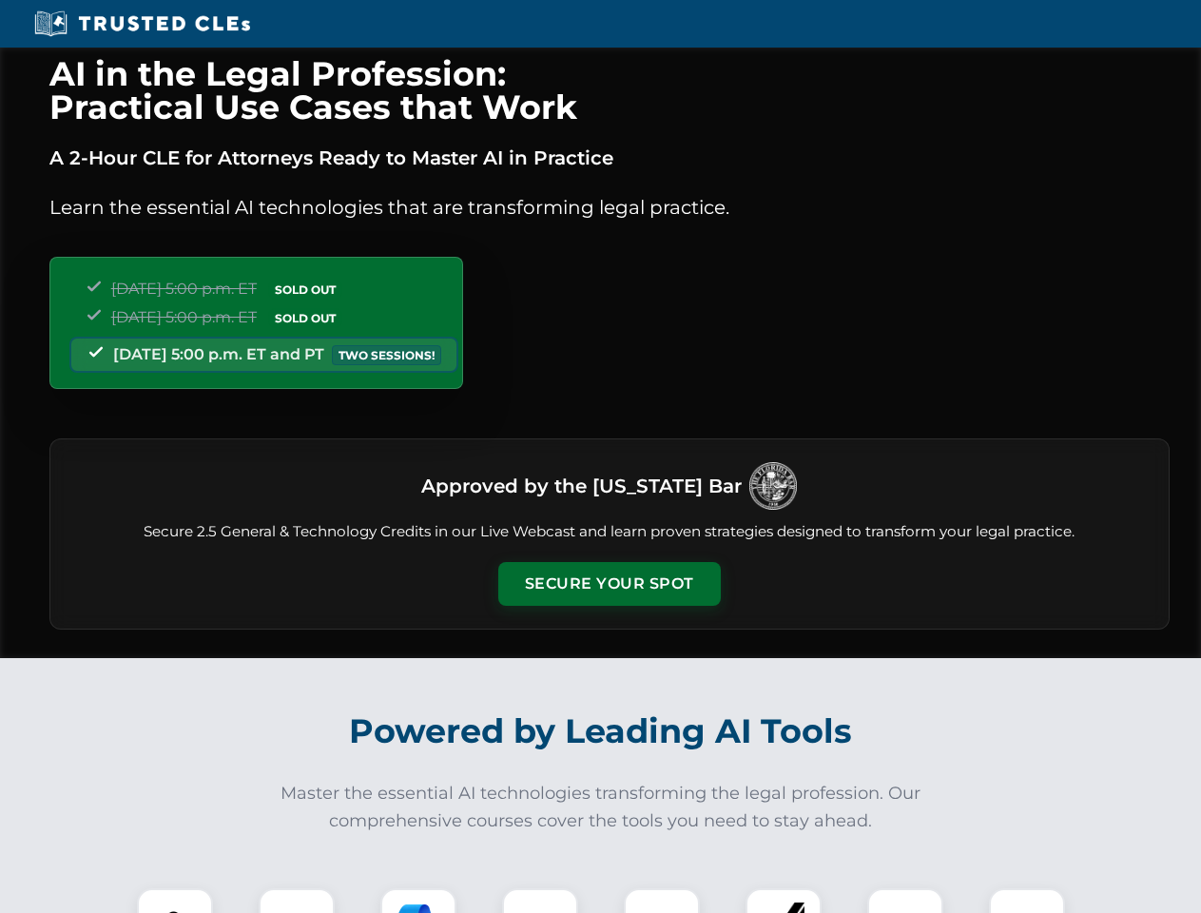 The width and height of the screenshot is (1201, 913). Describe the element at coordinates (609, 584) in the screenshot. I see `button: Secure Your Spot` at that location.